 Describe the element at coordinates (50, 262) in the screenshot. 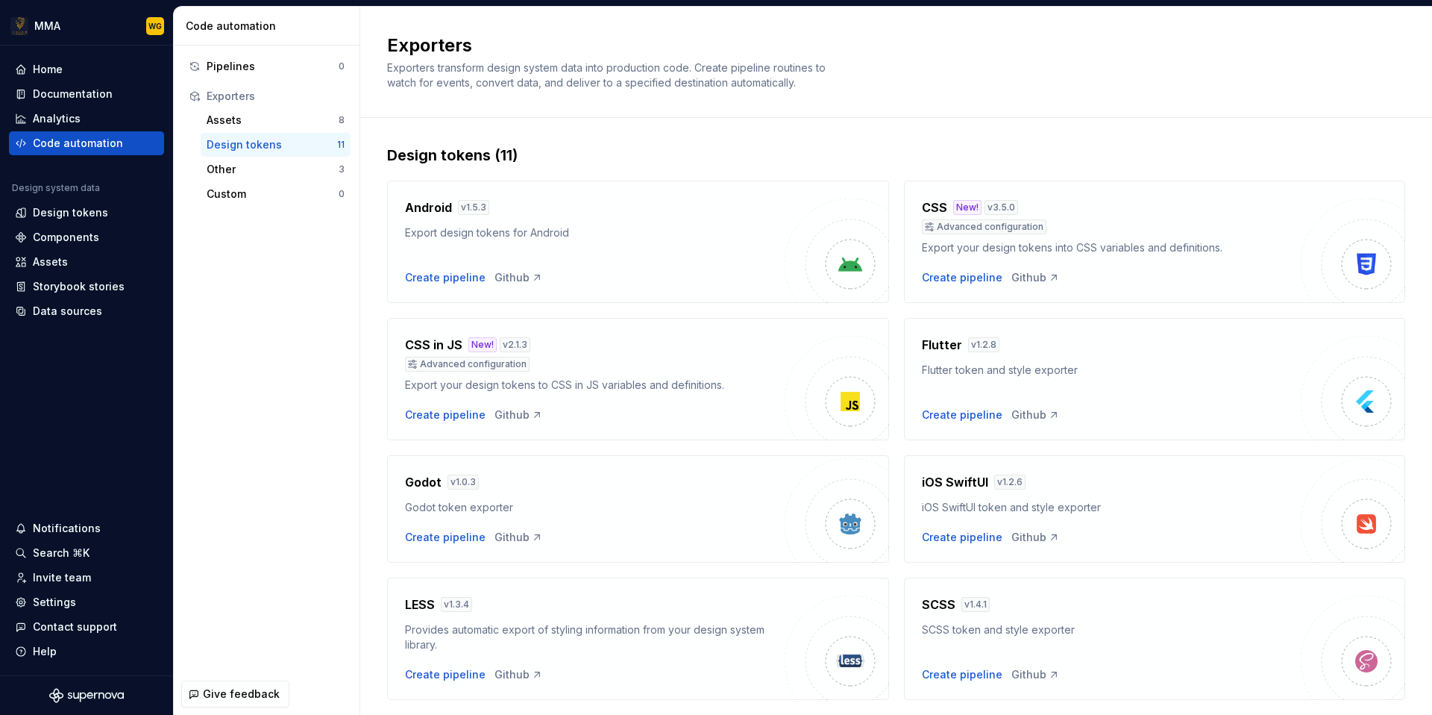

I see `div: Assets` at that location.